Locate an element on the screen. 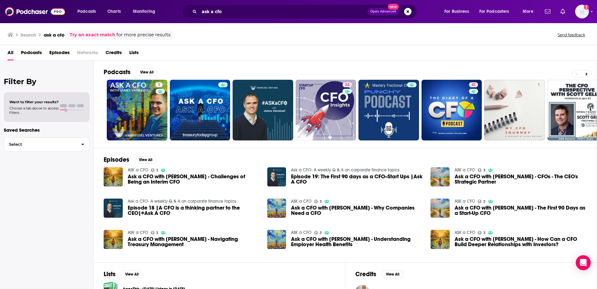 This screenshot has height=289, width=597. span: Select is located at coordinates (40, 144).